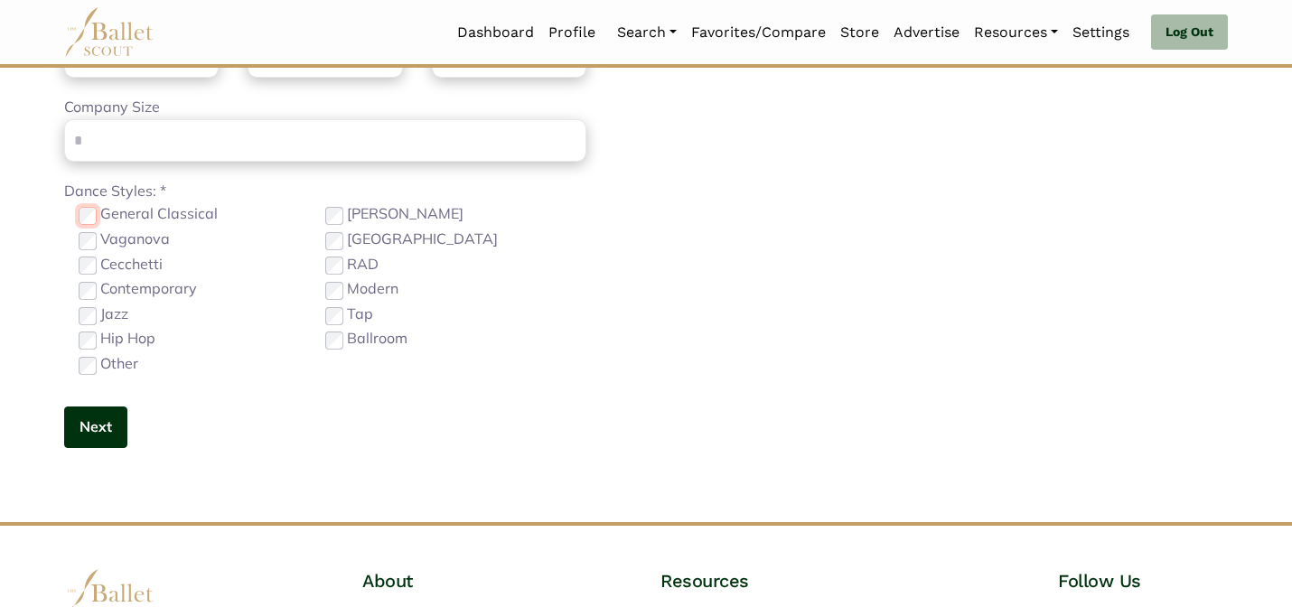 Image resolution: width=1292 pixels, height=607 pixels. Describe the element at coordinates (1189, 33) in the screenshot. I see `a: Log Out` at that location.